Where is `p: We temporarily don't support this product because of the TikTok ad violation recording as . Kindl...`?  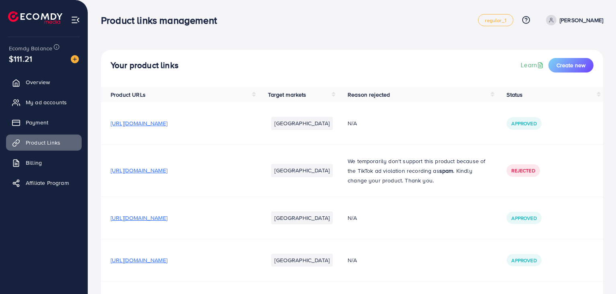 p: We temporarily don't support this product because of the TikTok ad violation recording as . Kindl... is located at coordinates (418, 171).